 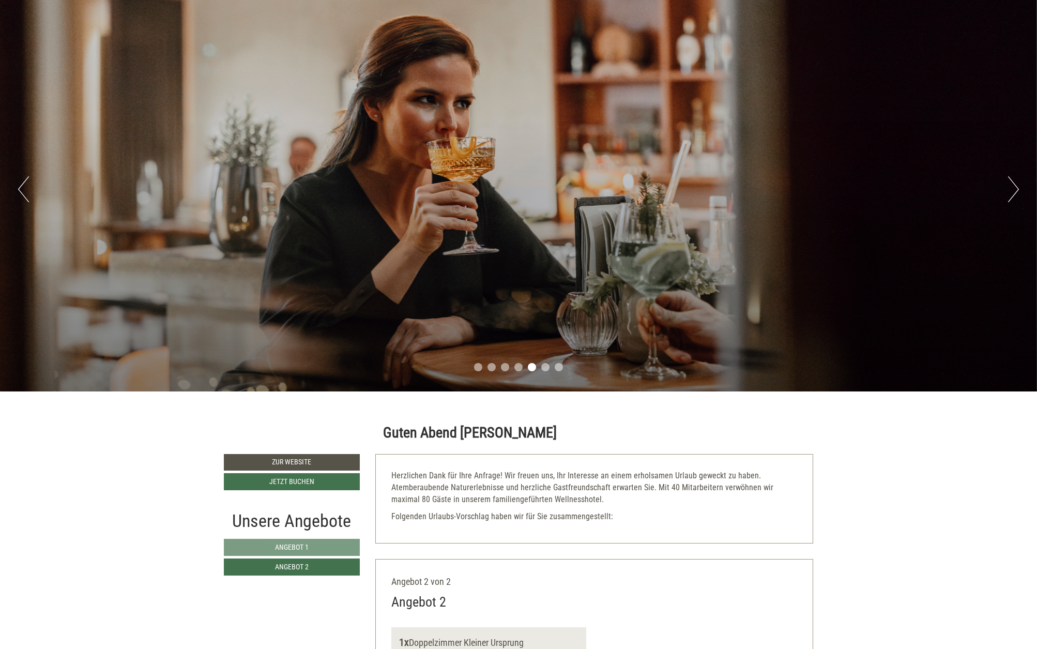 I want to click on p: Folgenden Urlaubs-Vorschlag haben wir für Sie zusammengestellt:, so click(x=595, y=517).